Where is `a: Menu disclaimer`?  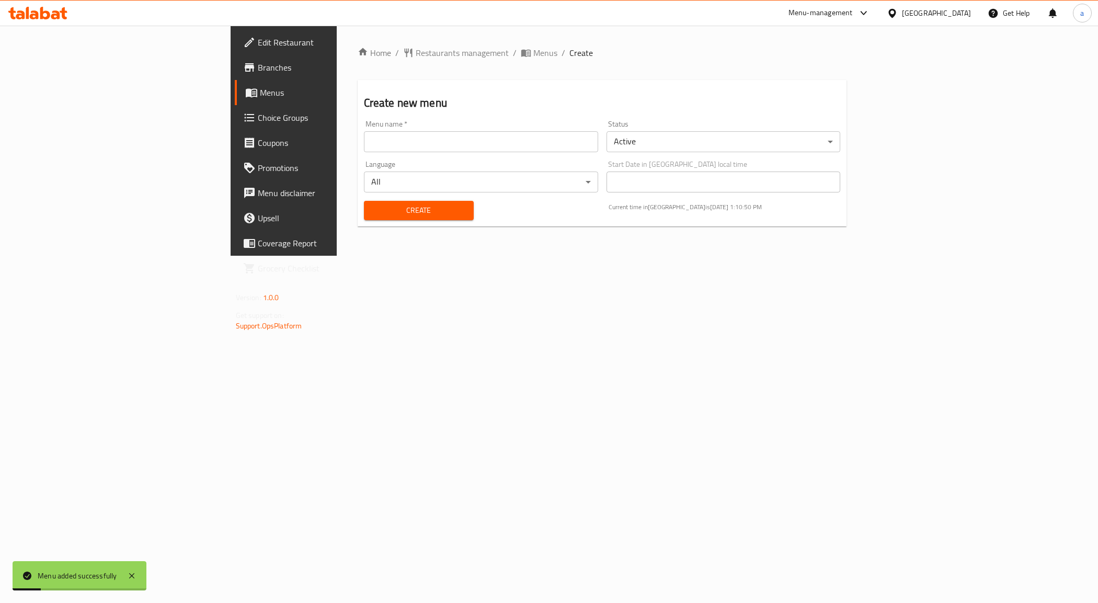
a: Menu disclaimer is located at coordinates (324, 193).